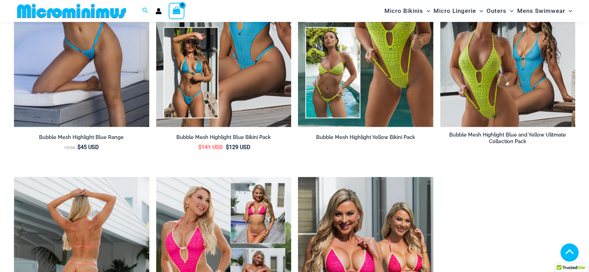 The height and width of the screenshot is (272, 589). I want to click on span: Mens Swimwear, so click(541, 11).